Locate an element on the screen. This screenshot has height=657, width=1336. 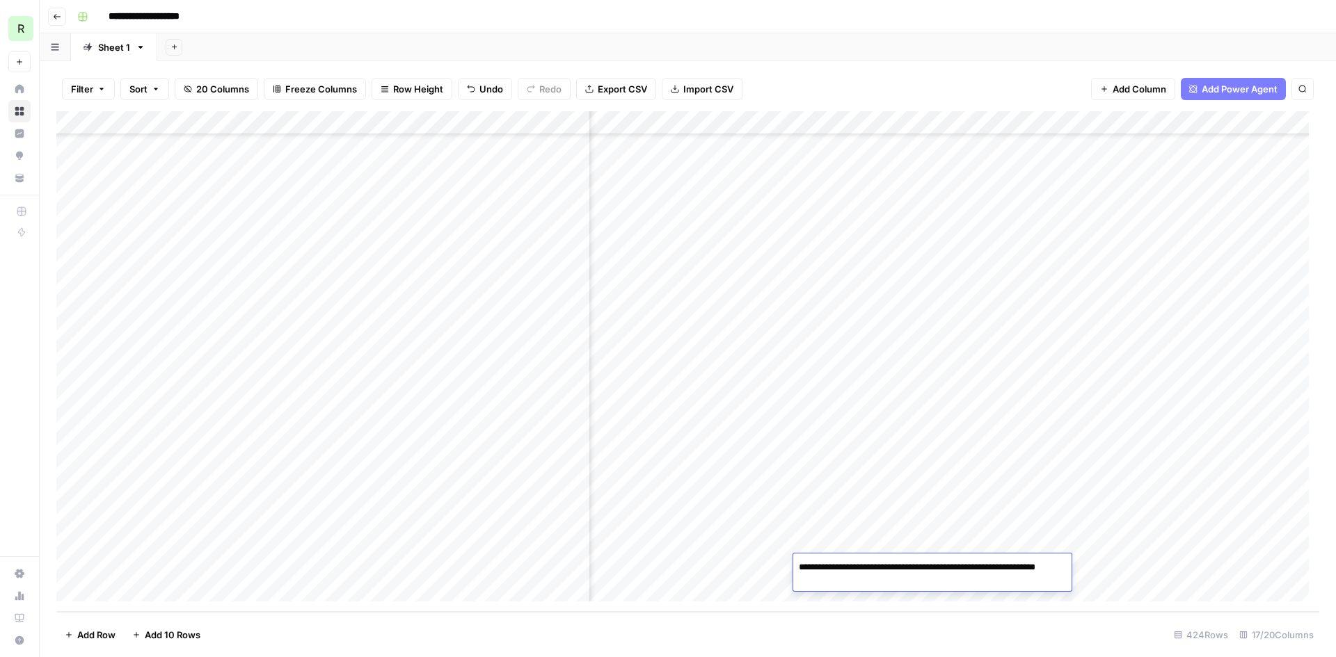
a: Home is located at coordinates (19, 89).